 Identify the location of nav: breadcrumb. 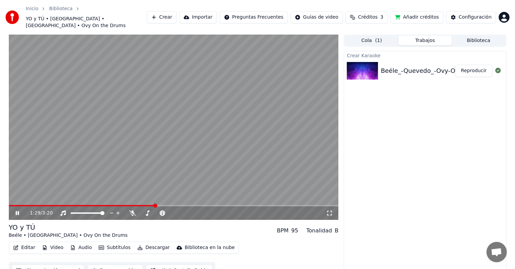
(86, 17).